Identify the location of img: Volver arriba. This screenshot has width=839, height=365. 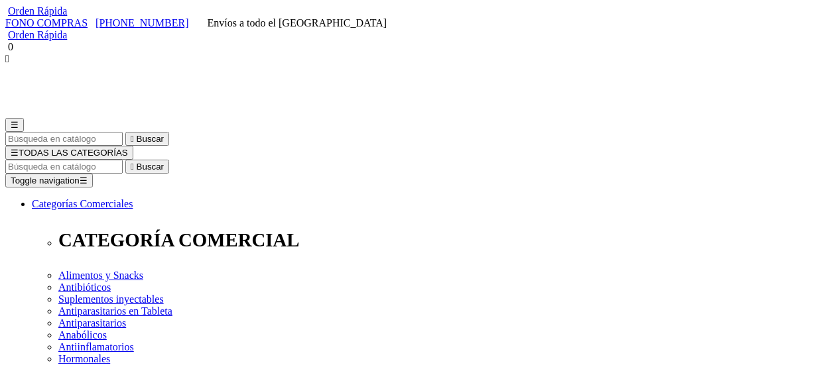
(795, 349).